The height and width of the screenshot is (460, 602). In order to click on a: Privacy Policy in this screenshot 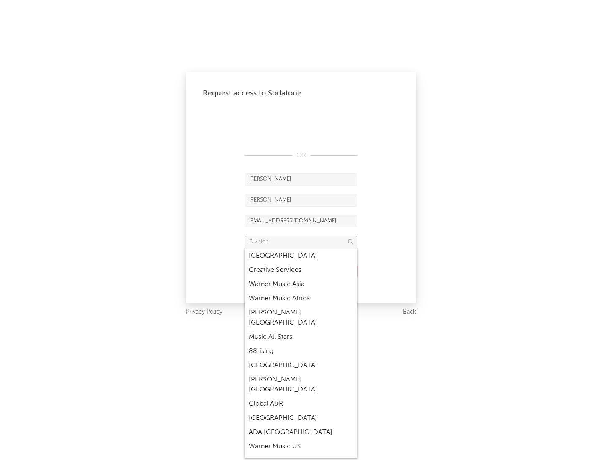, I will do `click(204, 312)`.